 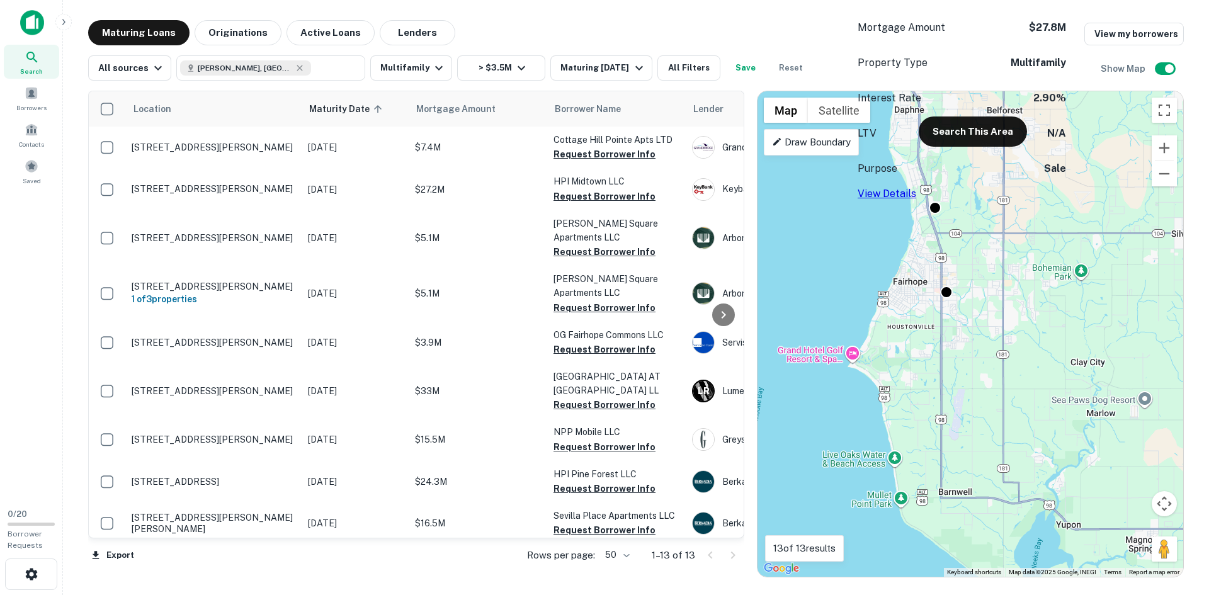 I want to click on span: Contacts, so click(x=31, y=144).